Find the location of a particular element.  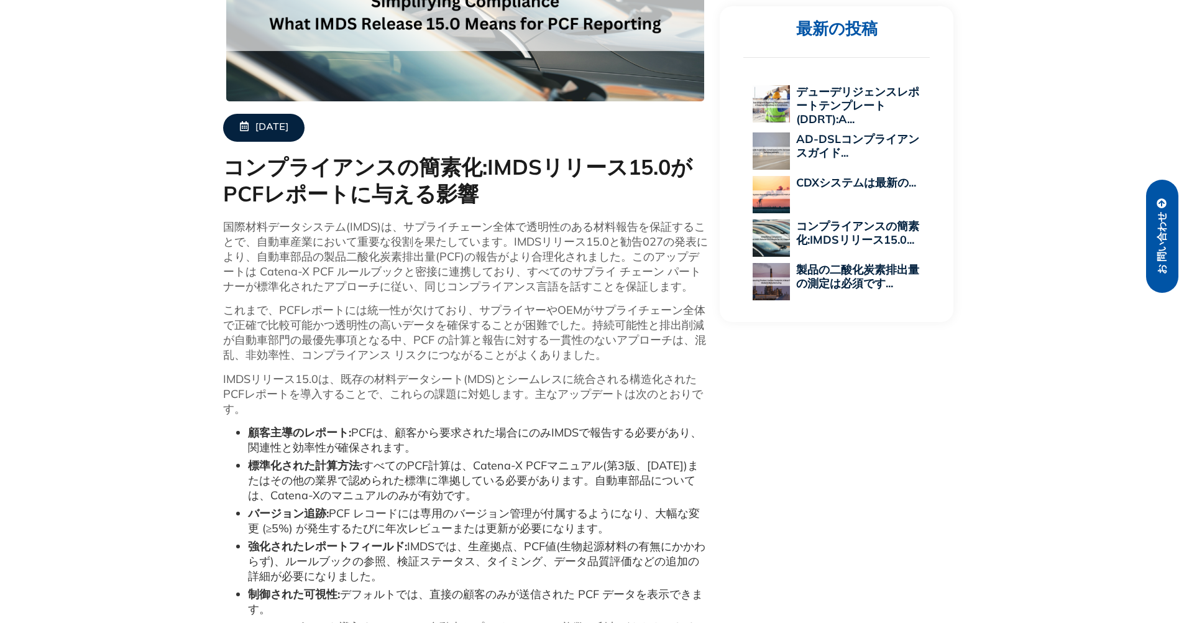

strong: 制御された可視性: is located at coordinates (294, 594).